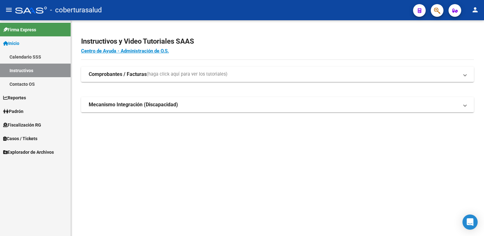 This screenshot has height=236, width=484. I want to click on span: (haga click aquí para ver los tutoriales), so click(187, 74).